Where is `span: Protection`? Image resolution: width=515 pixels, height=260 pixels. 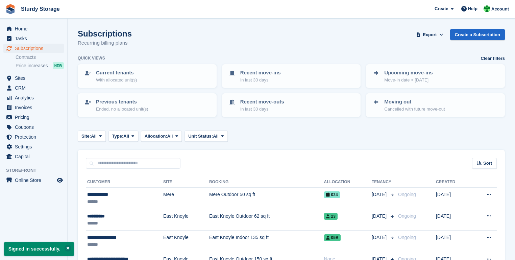 span: Protection is located at coordinates (35, 137).